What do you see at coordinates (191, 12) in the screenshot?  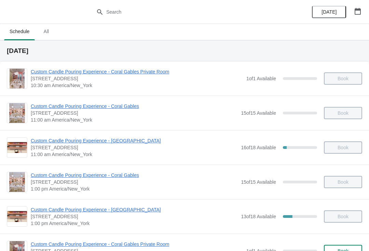 I see `input: Search` at bounding box center [191, 12].